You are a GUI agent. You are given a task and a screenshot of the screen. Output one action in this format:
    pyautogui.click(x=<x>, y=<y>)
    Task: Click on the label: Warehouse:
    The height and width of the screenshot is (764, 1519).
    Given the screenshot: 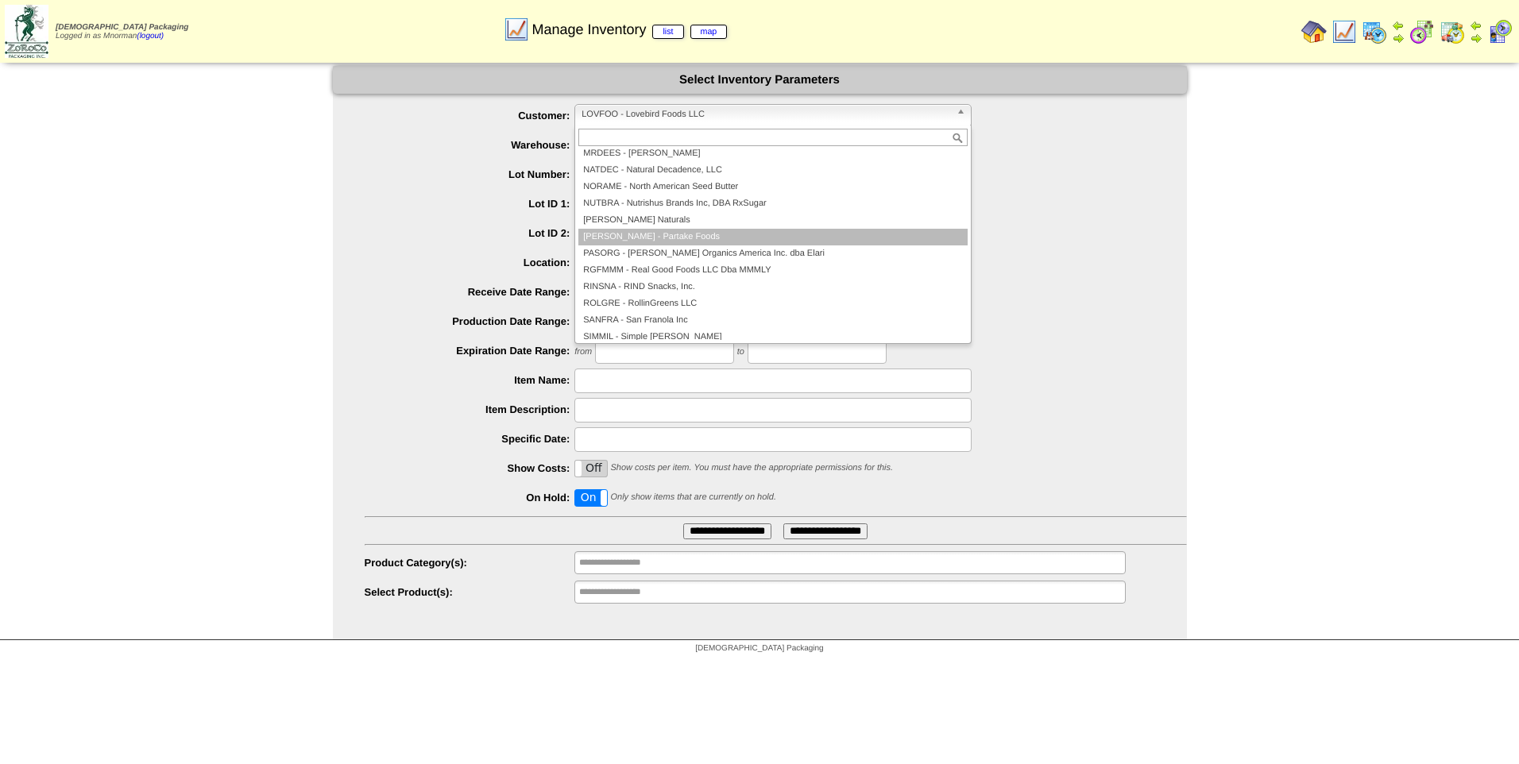 What is the action you would take?
    pyautogui.click(x=469, y=145)
    